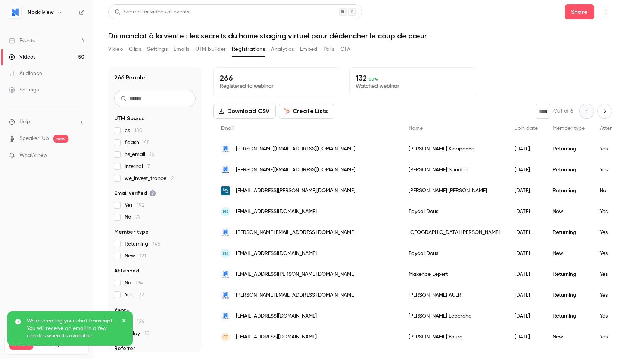  Describe the element at coordinates (579, 12) in the screenshot. I see `button: Share` at that location.